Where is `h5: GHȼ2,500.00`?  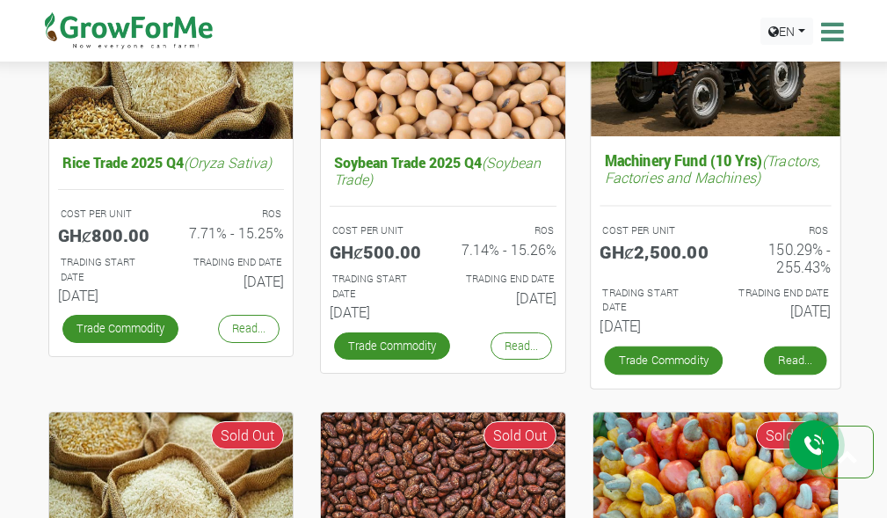 h5: GHȼ2,500.00 is located at coordinates (651, 251).